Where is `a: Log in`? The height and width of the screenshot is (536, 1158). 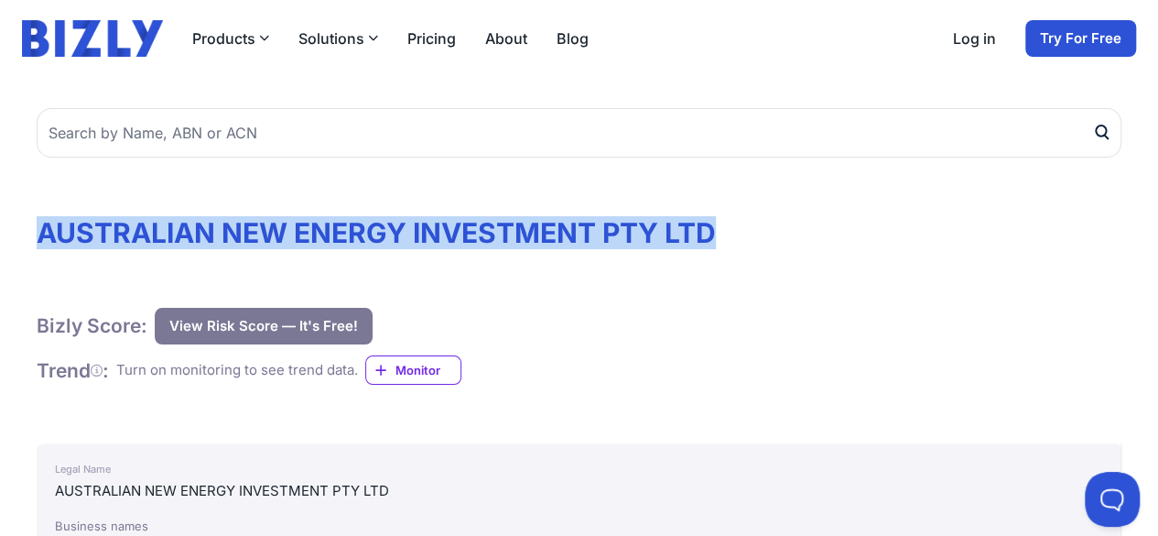 a: Log in is located at coordinates (974, 38).